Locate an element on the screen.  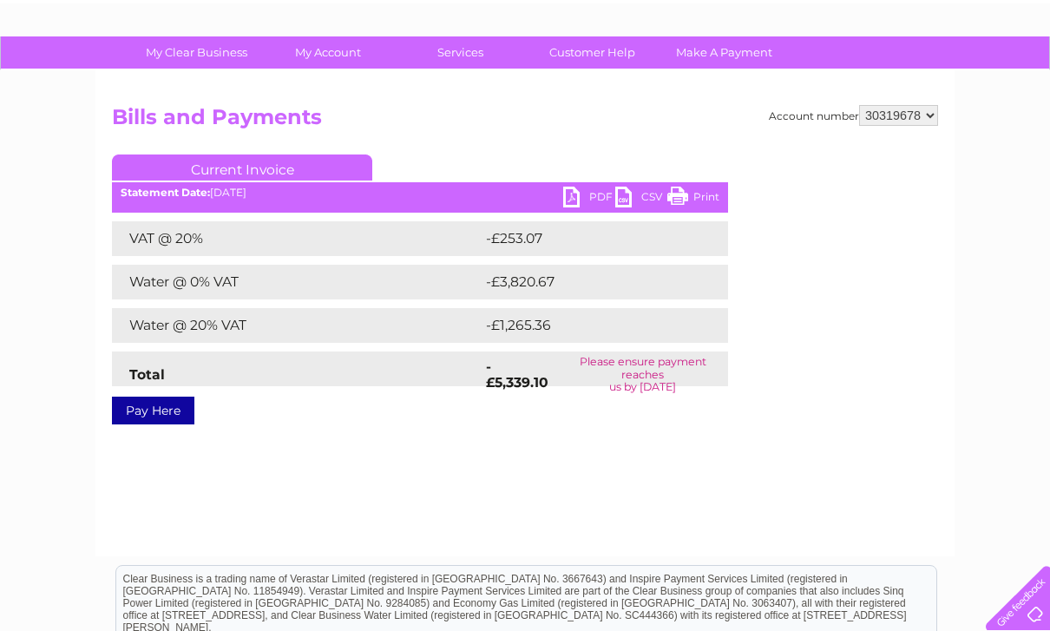
a: PDF is located at coordinates (589, 199).